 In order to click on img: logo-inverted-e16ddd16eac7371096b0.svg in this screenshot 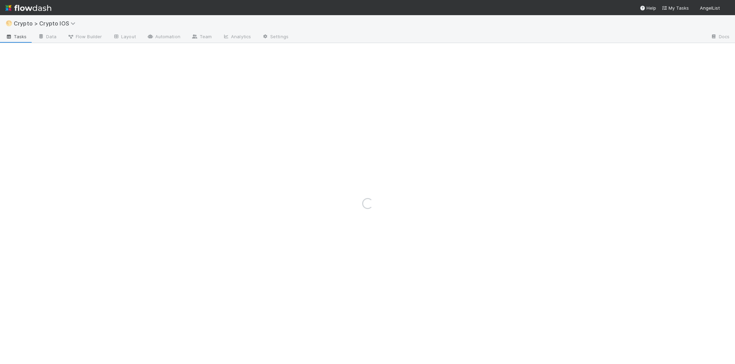, I will do `click(28, 8)`.